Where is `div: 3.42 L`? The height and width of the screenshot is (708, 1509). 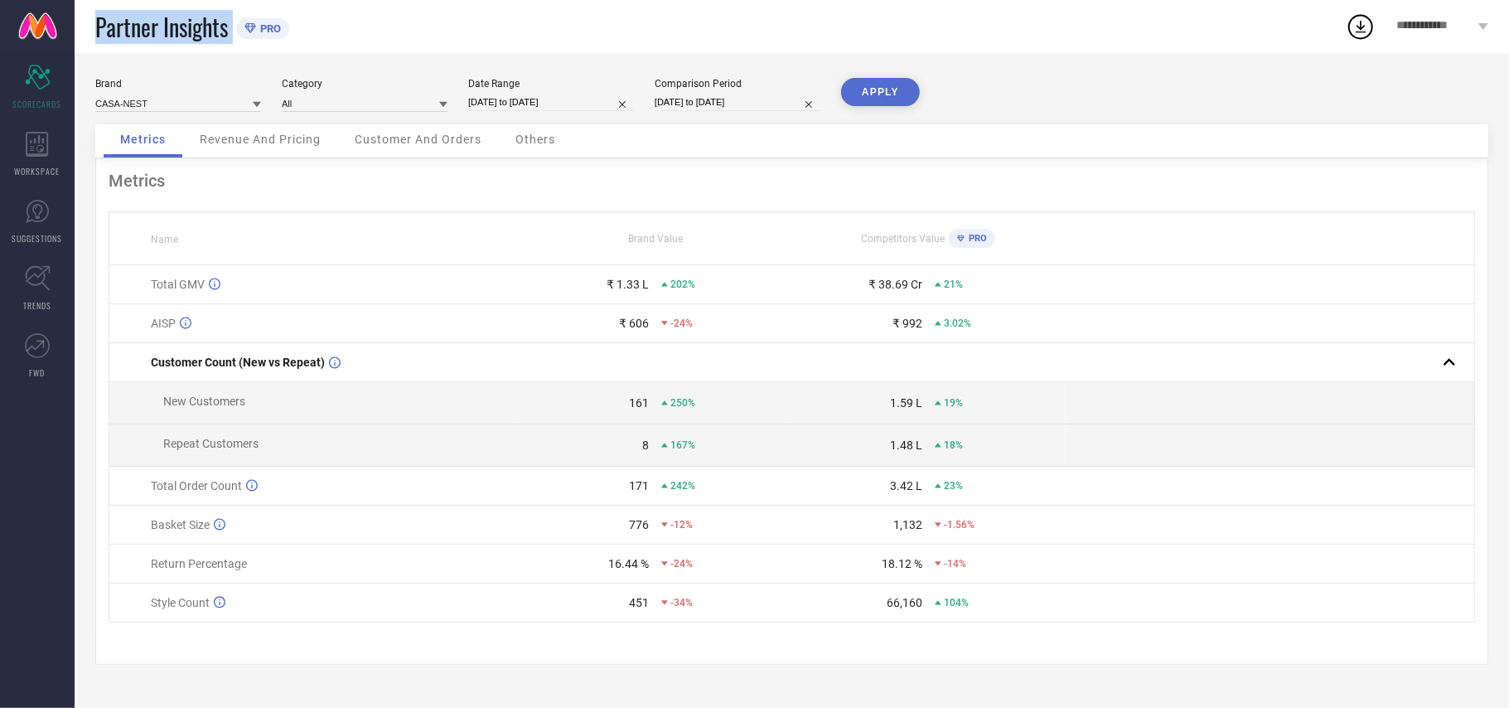
div: 3.42 L is located at coordinates (906, 486).